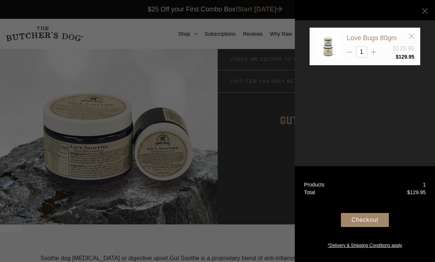  Describe the element at coordinates (365, 220) in the screenshot. I see `div: Checkout` at that location.